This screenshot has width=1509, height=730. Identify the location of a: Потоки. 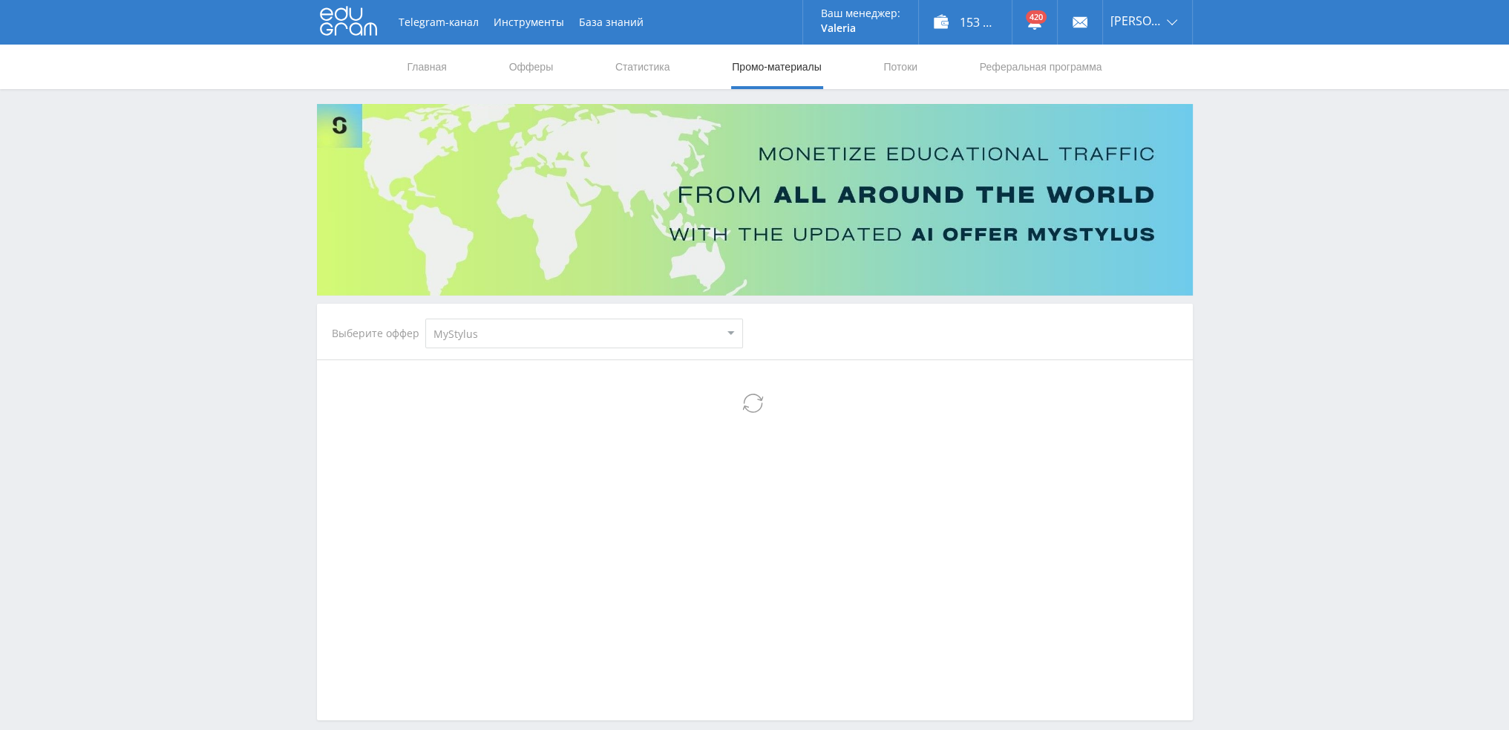
(900, 67).